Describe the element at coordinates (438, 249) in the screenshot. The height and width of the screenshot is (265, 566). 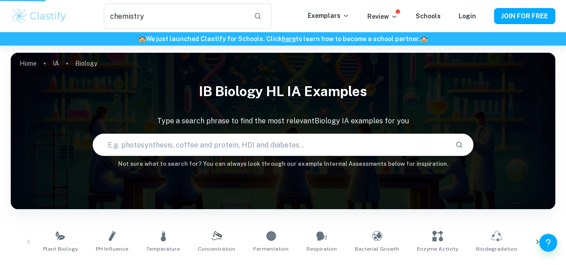
I see `span: Enzyme Activity` at that location.